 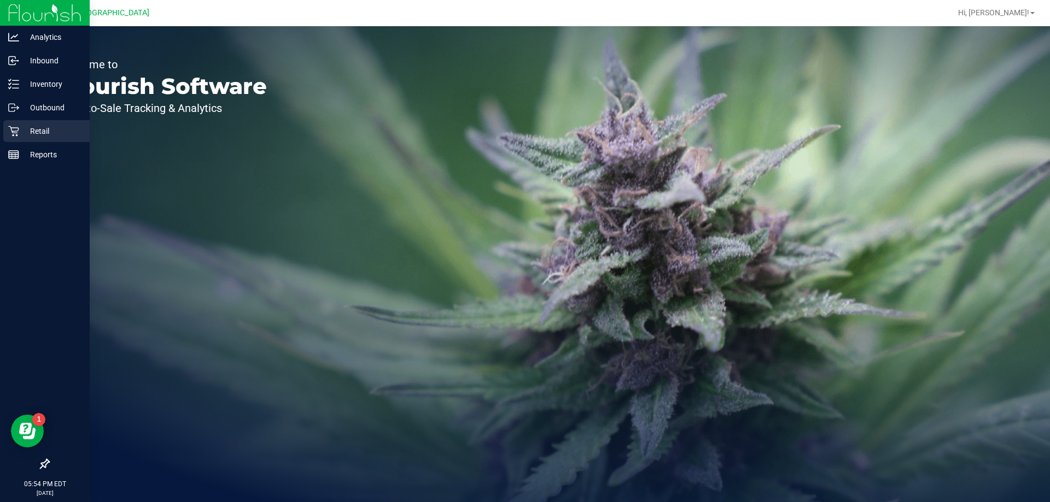 What do you see at coordinates (7, 6) in the screenshot?
I see `span: 1` at bounding box center [7, 6].